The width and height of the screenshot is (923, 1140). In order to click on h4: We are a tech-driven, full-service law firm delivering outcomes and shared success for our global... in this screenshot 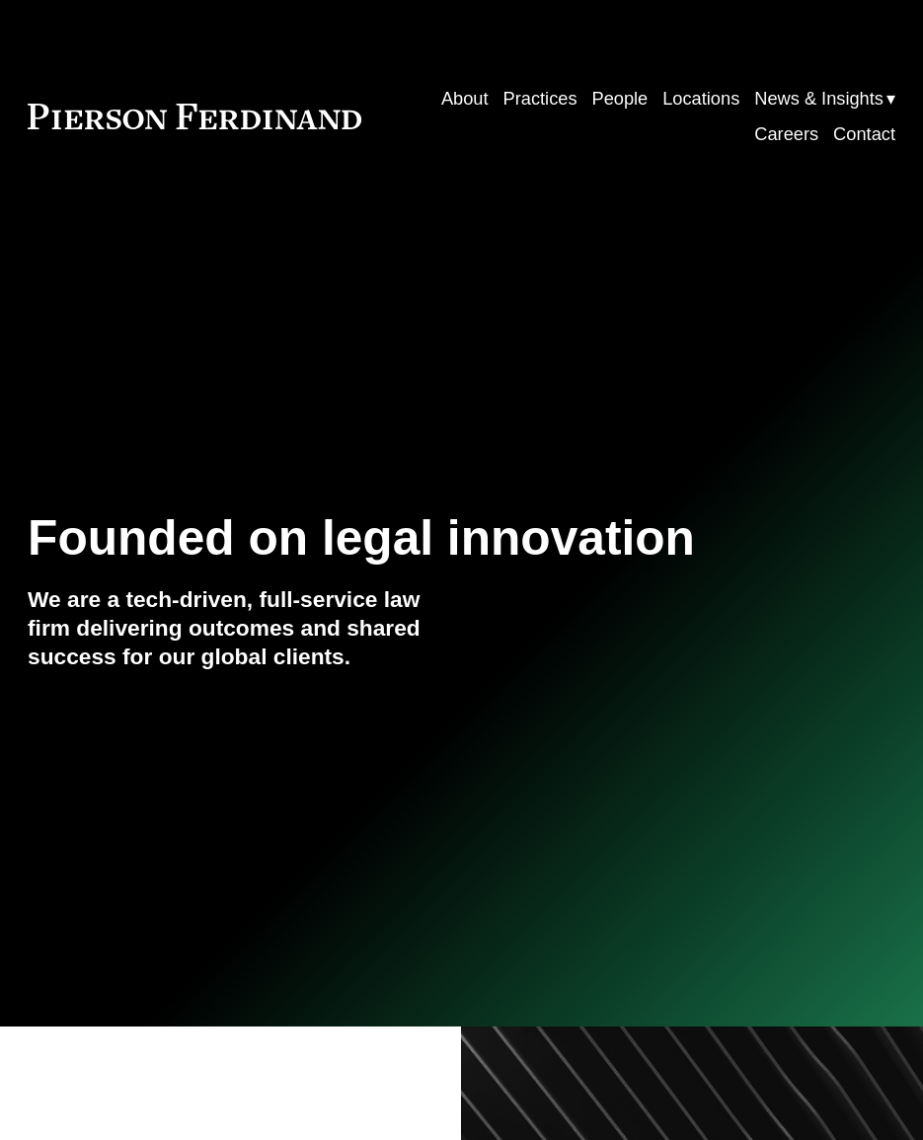, I will do `click(244, 628)`.